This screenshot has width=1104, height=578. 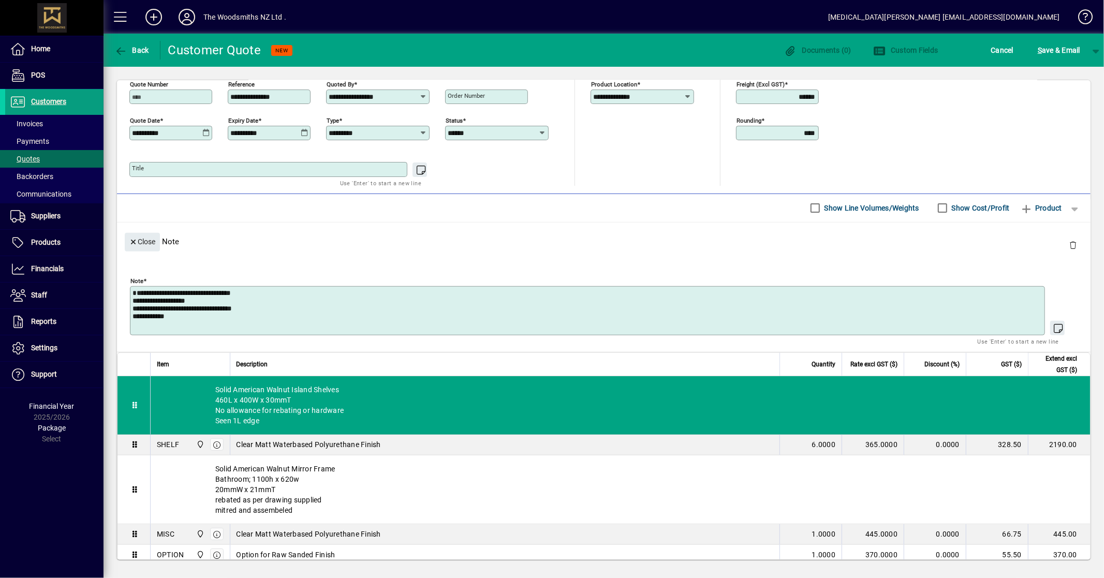 What do you see at coordinates (980, 208) in the screenshot?
I see `label: Show Cost/Profit` at bounding box center [980, 208].